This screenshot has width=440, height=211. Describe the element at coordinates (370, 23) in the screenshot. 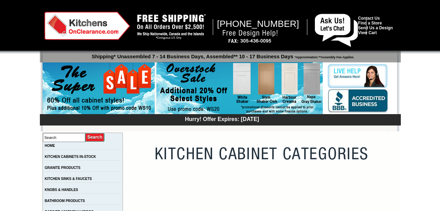

I see `a: Find a Store` at that location.